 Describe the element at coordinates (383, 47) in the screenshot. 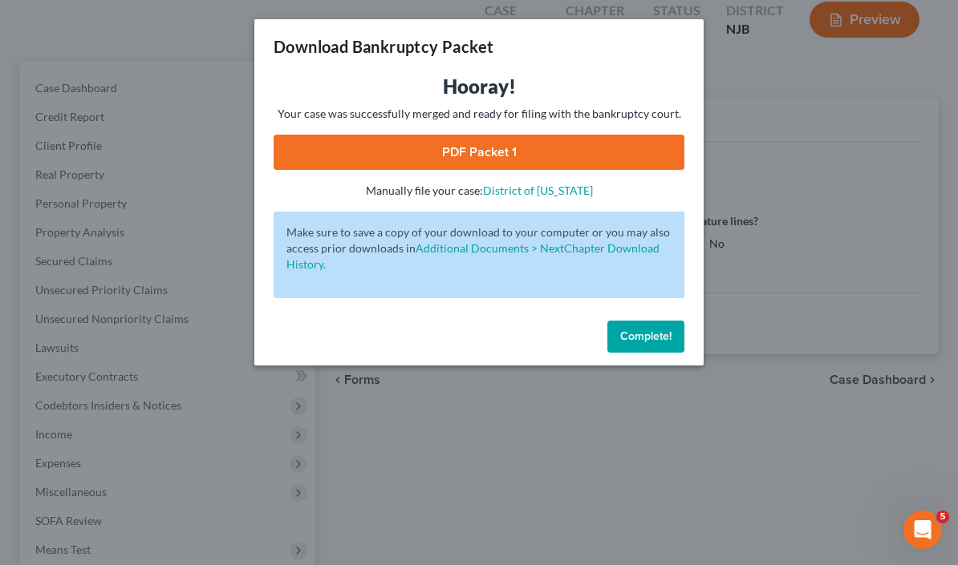

I see `h3: Download Bankruptcy Packet` at that location.